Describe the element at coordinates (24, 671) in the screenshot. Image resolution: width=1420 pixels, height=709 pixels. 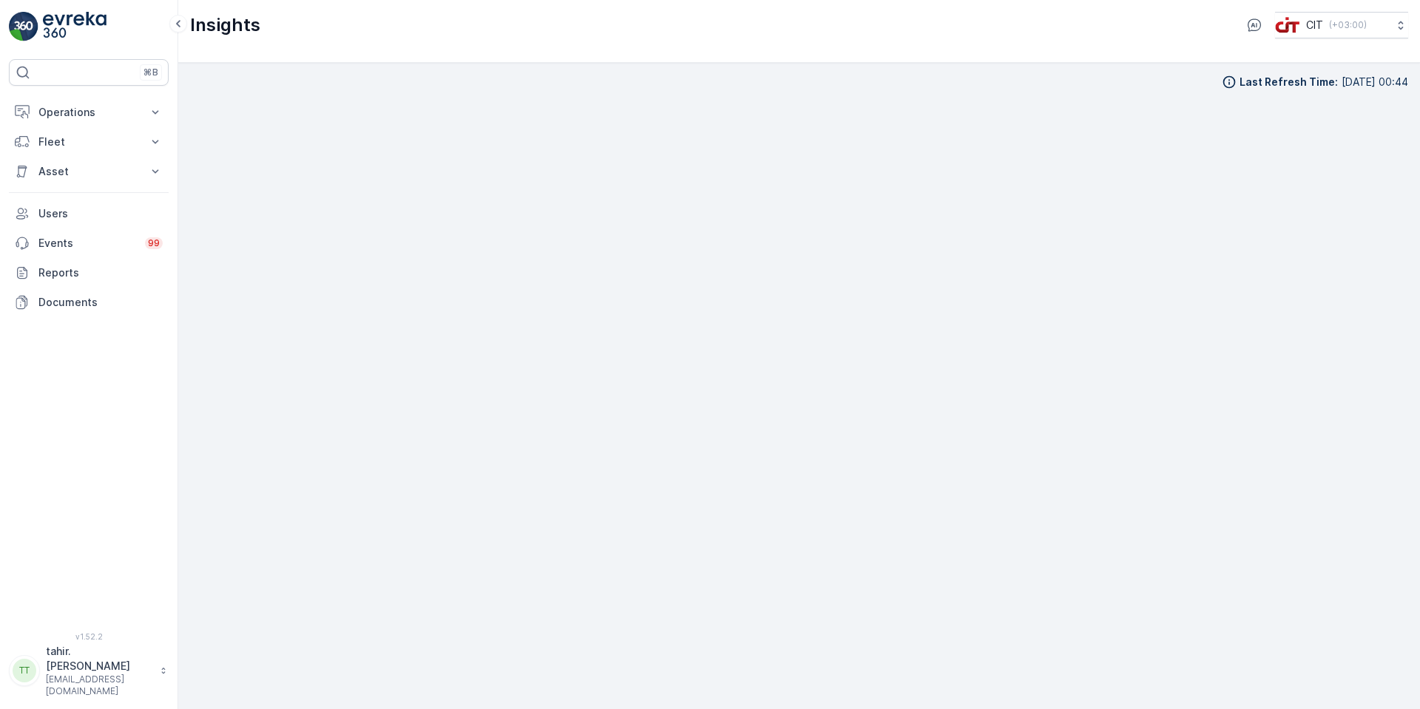
I see `div: TT` at that location.